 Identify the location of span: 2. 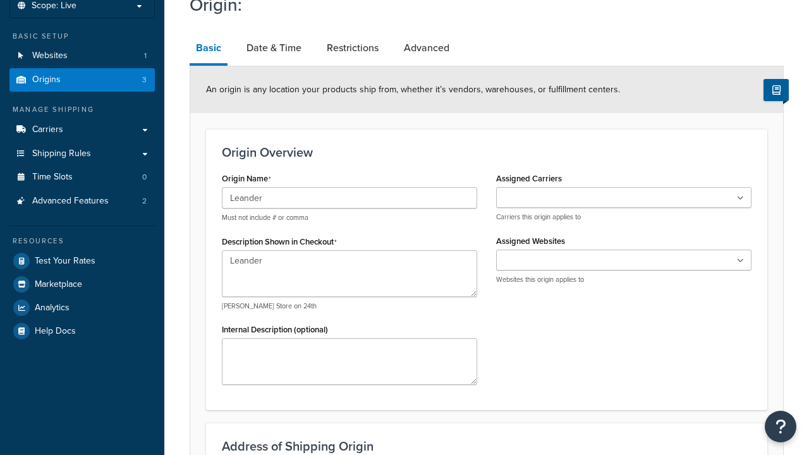
(144, 201).